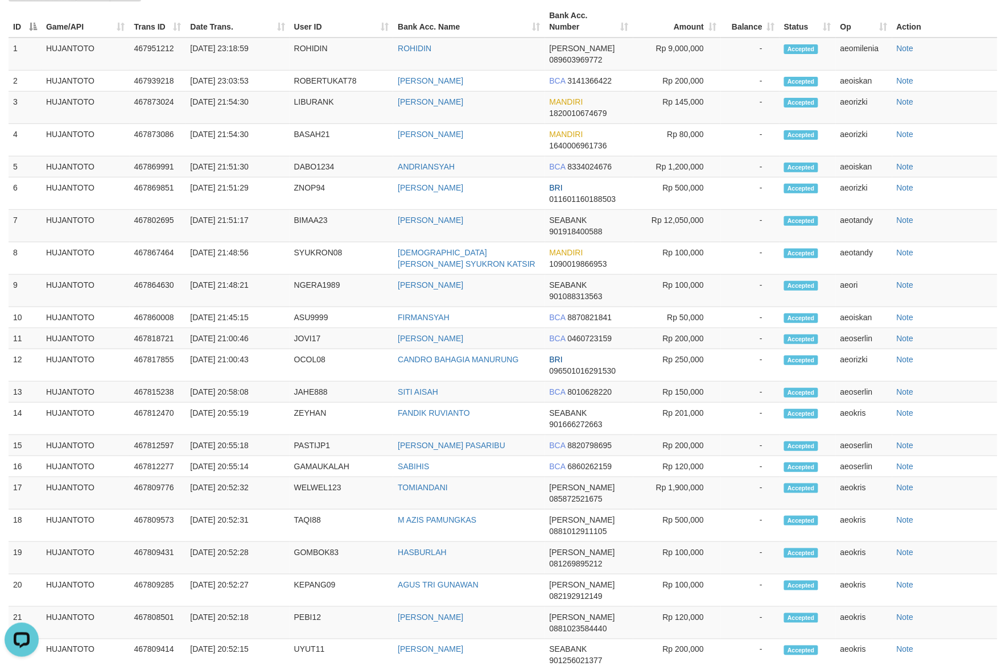 This screenshot has height=666, width=1006. I want to click on span: Copy 8820798695 to clipboard, so click(590, 445).